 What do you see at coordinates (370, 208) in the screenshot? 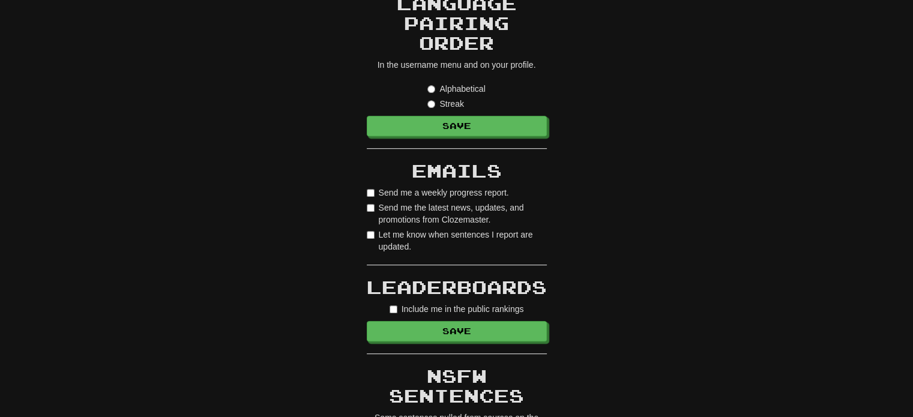
I see `input: Send me the latest news, updates, and promotions from Clozemaster.` at bounding box center [370, 208].